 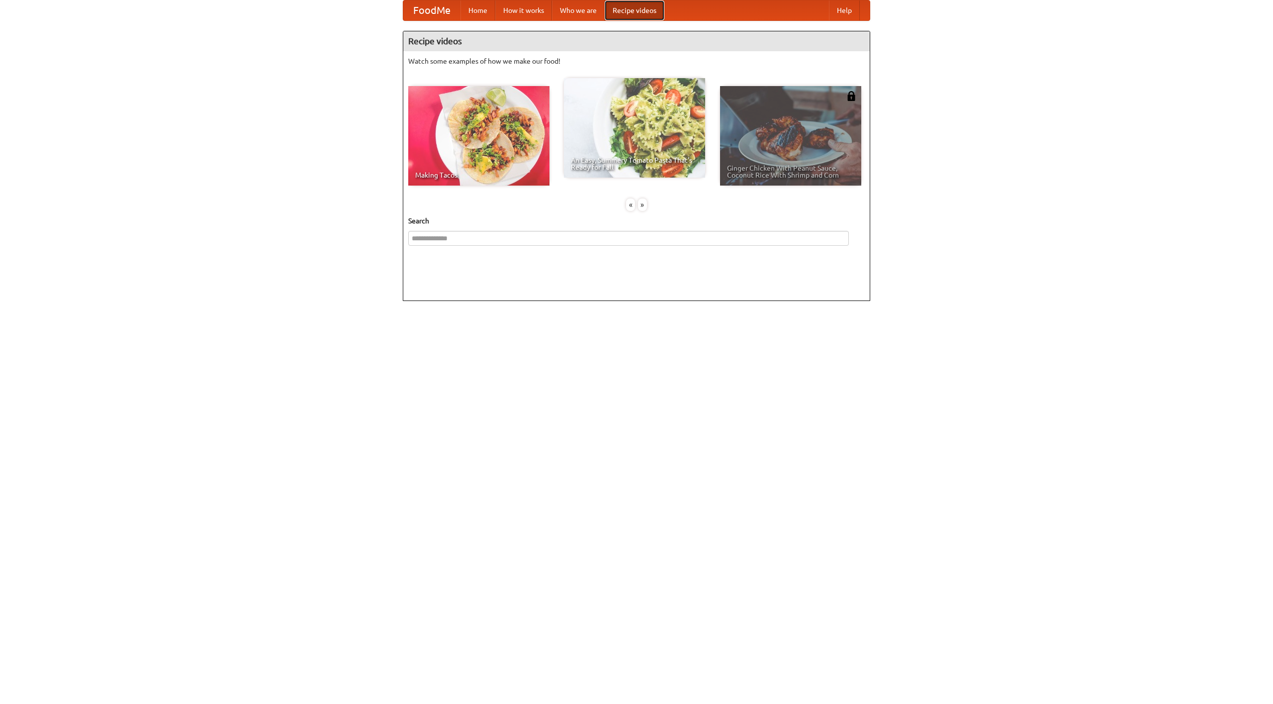 What do you see at coordinates (634, 164) in the screenshot?
I see `span: An Easy, Summery Tomato Pasta That's Ready for Fall` at bounding box center [634, 164].